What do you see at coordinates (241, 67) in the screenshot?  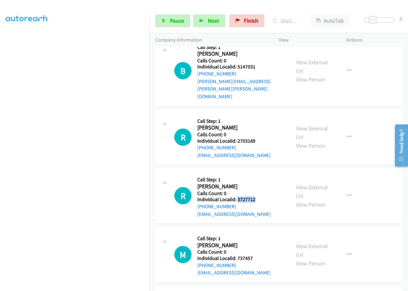 I see `h5: Individual Localid: 5147031` at bounding box center [241, 67].